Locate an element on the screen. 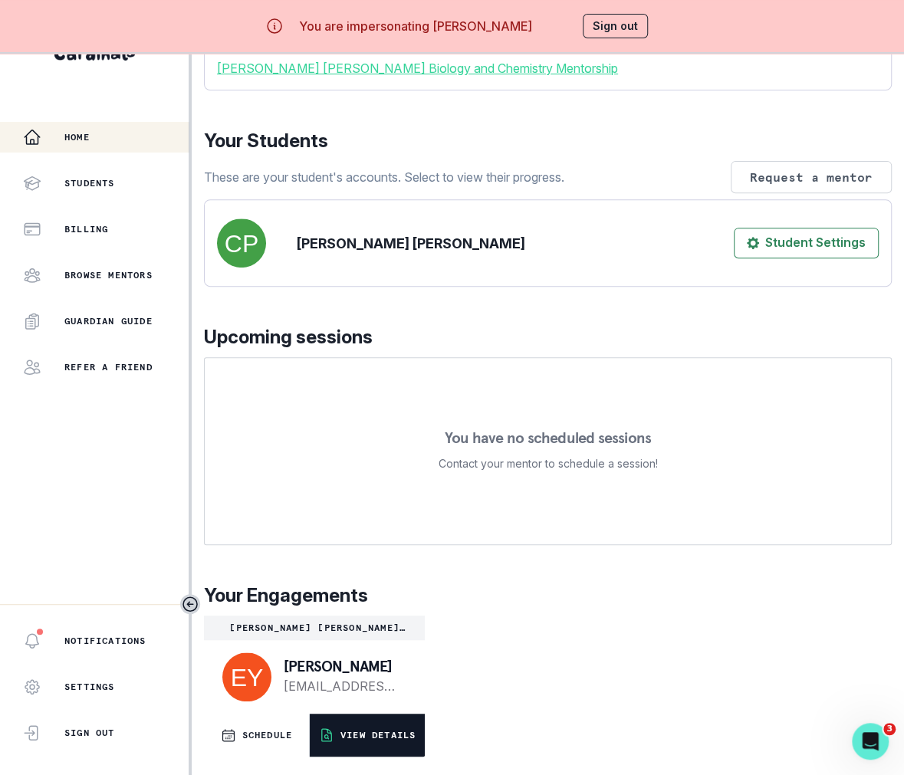 This screenshot has height=775, width=904. p: VIEW DETAILS is located at coordinates (378, 735).